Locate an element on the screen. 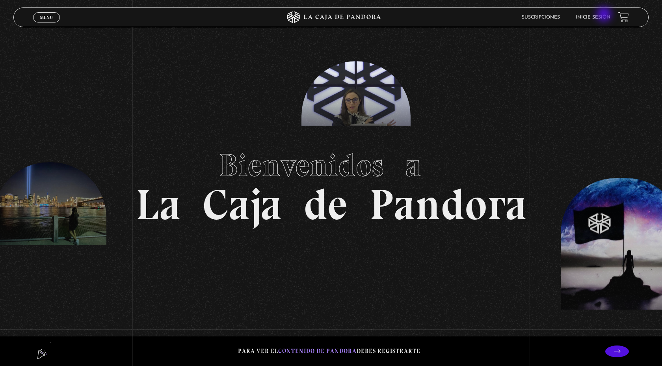 The height and width of the screenshot is (366, 662). a: Suscripciones is located at coordinates (541, 17).